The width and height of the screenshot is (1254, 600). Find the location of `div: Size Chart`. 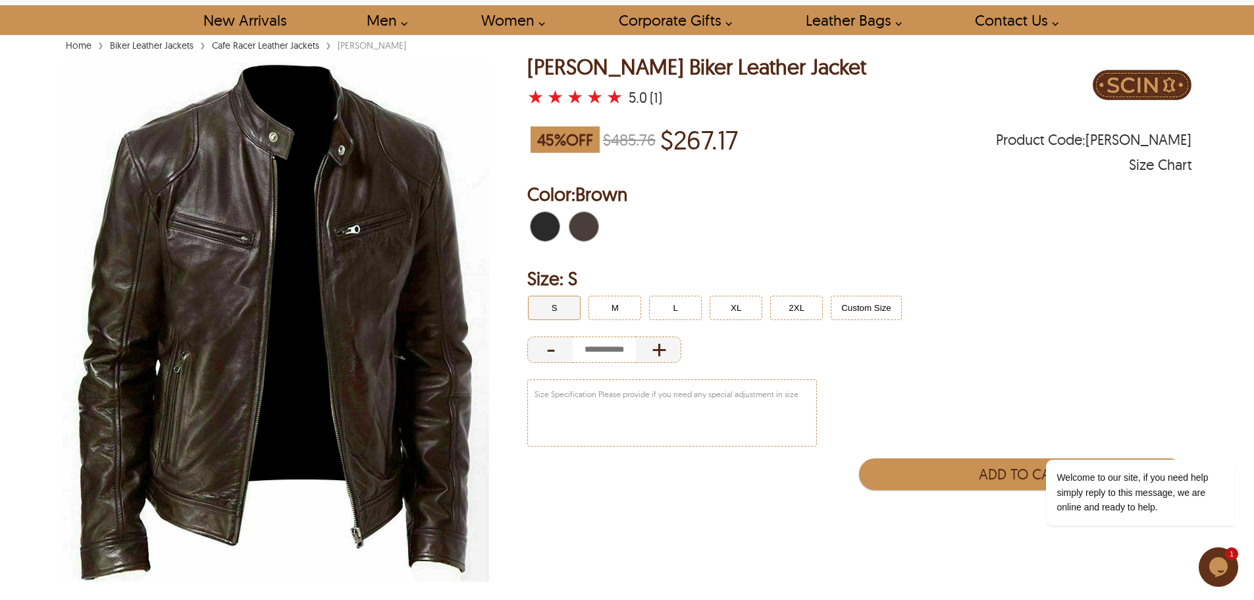

div: Size Chart is located at coordinates (1160, 165).